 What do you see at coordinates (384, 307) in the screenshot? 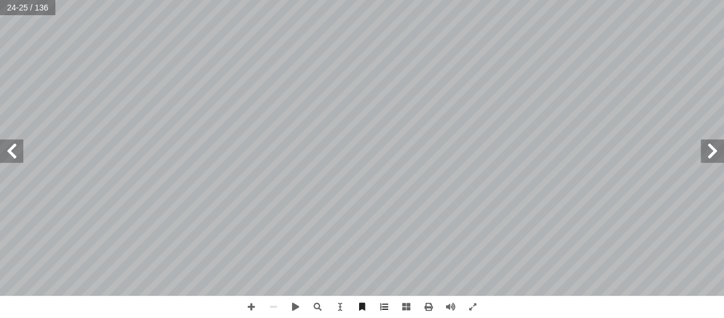
I see `span: جدول المحتويات` at bounding box center [384, 307].